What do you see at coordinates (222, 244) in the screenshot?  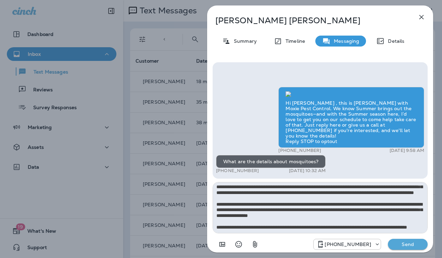 I see `button: Add in a premade template` at bounding box center [222, 244].